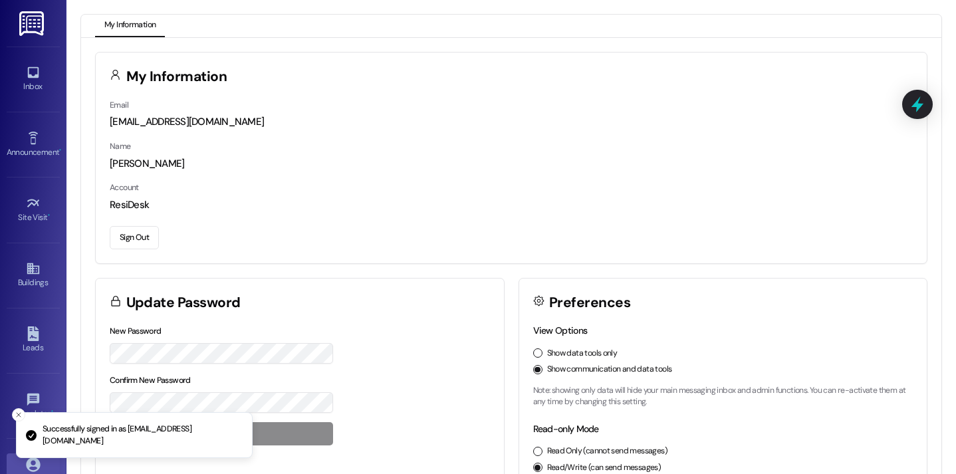 The height and width of the screenshot is (474, 956). Describe the element at coordinates (604, 468) in the screenshot. I see `label: Read/Write (can send messages)` at that location.